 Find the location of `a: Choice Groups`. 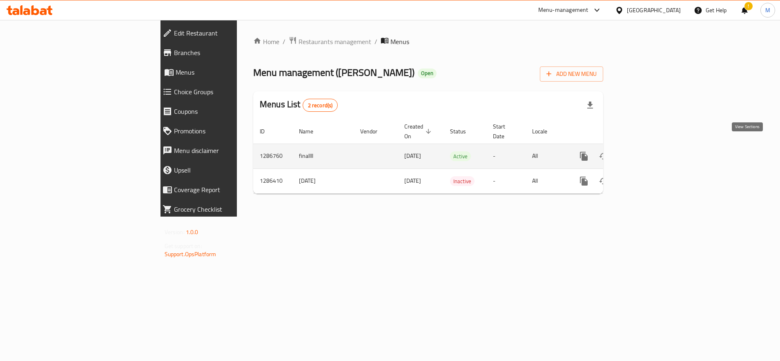

a: Choice Groups is located at coordinates (223, 92).